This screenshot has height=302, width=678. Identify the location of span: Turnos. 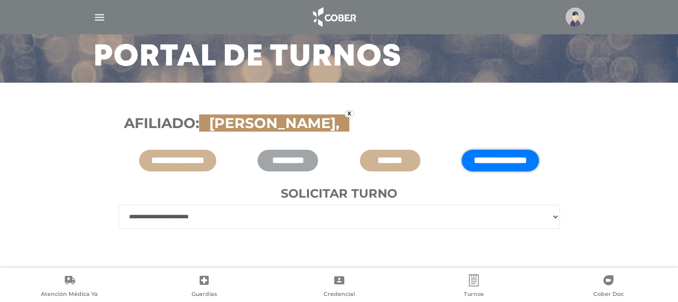
(474, 295).